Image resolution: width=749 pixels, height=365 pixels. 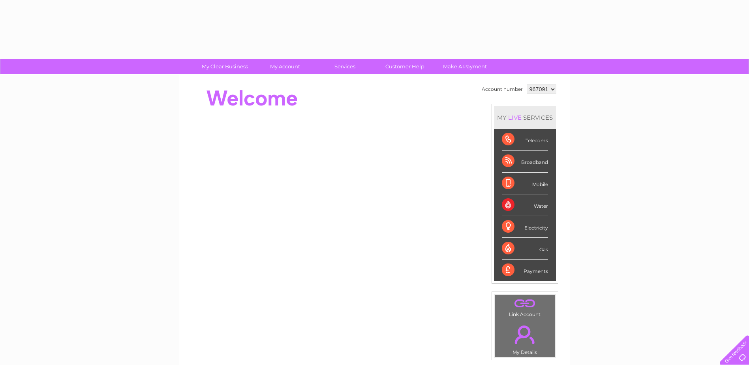 I want to click on div: Broadband, so click(x=524, y=161).